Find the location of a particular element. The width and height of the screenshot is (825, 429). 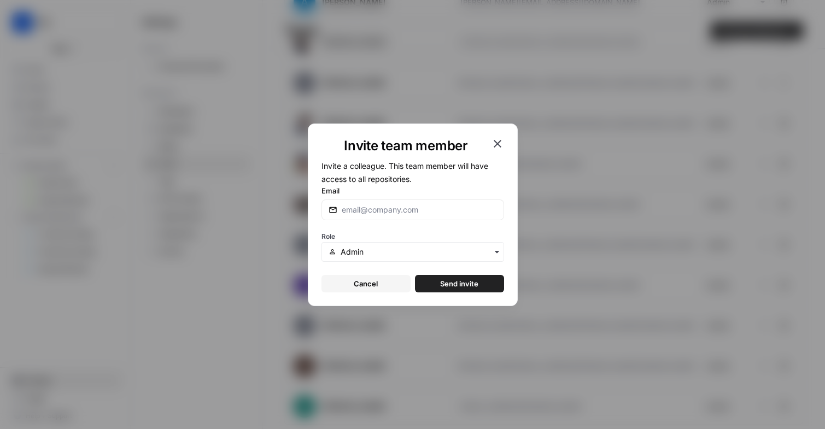

input: Admin is located at coordinates (418, 252).